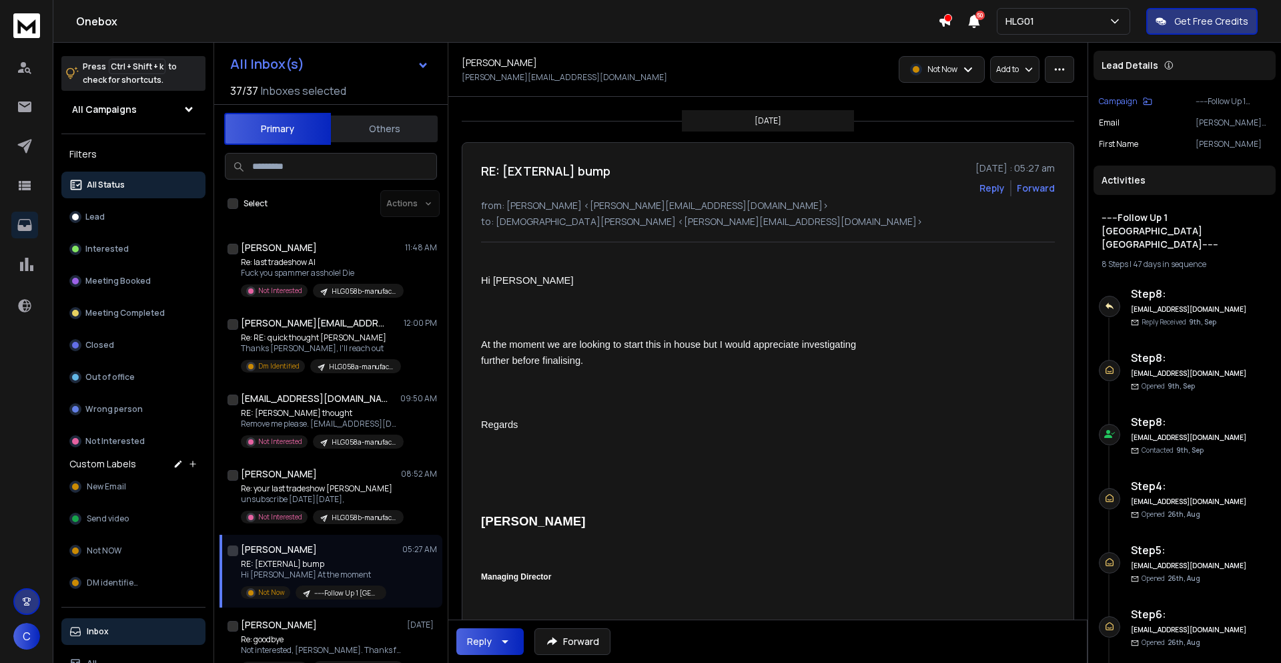 The width and height of the screenshot is (1281, 663). I want to click on p: Contacted, so click(1173, 450).